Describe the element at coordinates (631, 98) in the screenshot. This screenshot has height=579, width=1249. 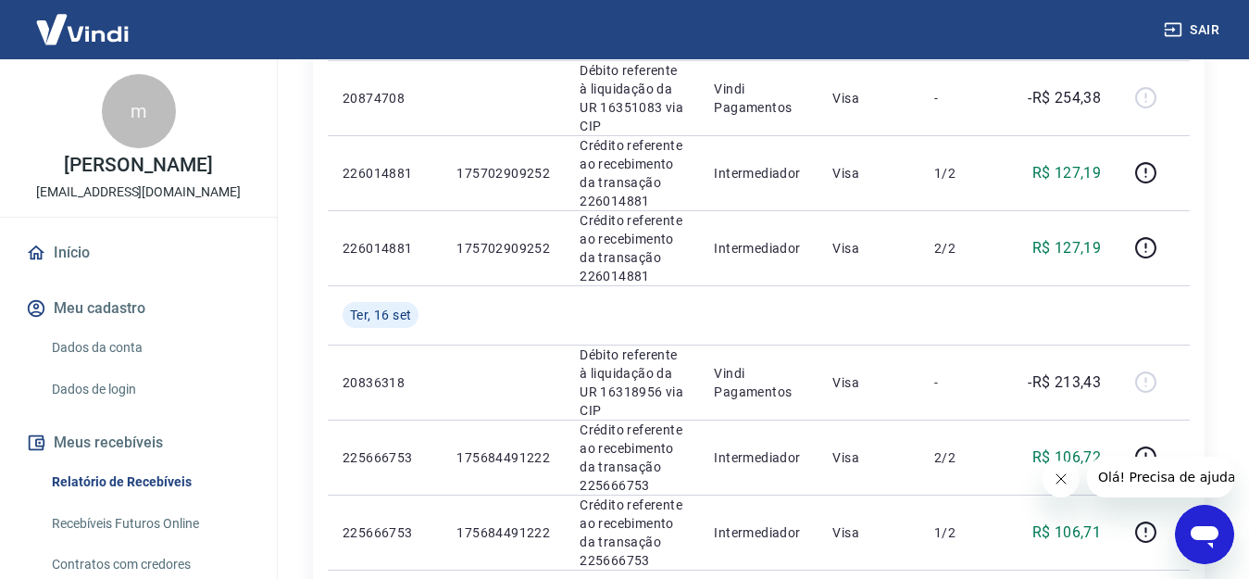
I see `p: Débito referente à liquidação da UR 16351083 via CIP` at that location.